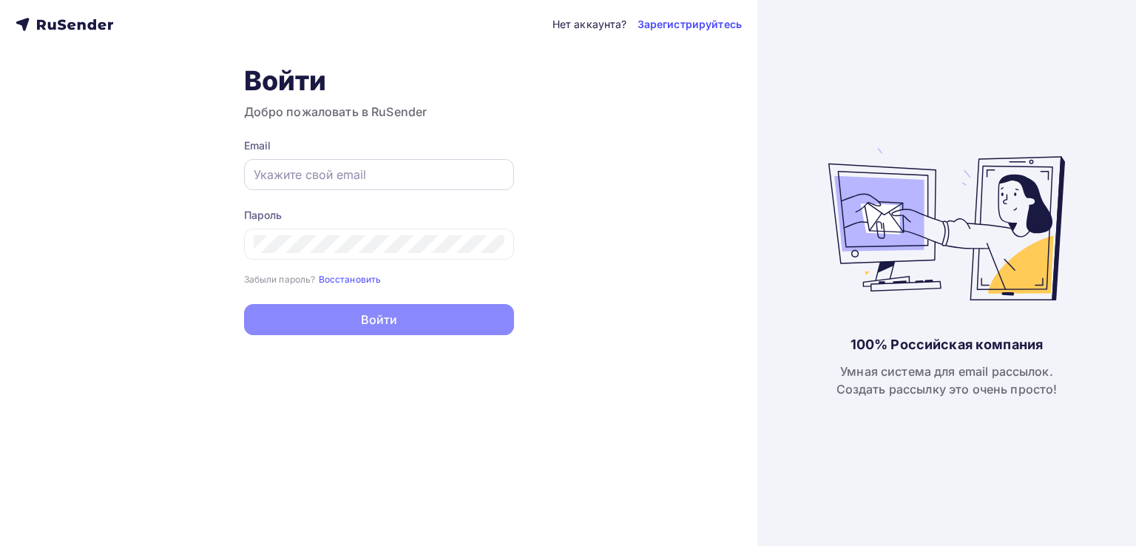 This screenshot has height=546, width=1136. Describe the element at coordinates (947, 380) in the screenshot. I see `div: Умная система для email рассылок. Создать рассылку это очень просто!` at that location.